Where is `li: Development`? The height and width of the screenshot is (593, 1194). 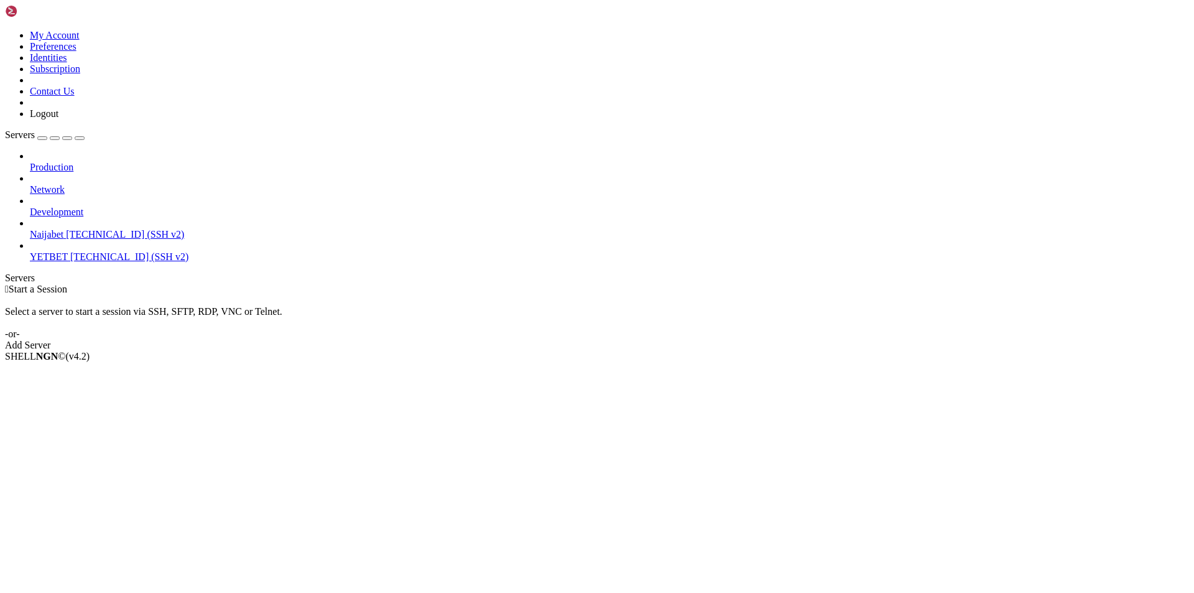 li: Development is located at coordinates (610, 206).